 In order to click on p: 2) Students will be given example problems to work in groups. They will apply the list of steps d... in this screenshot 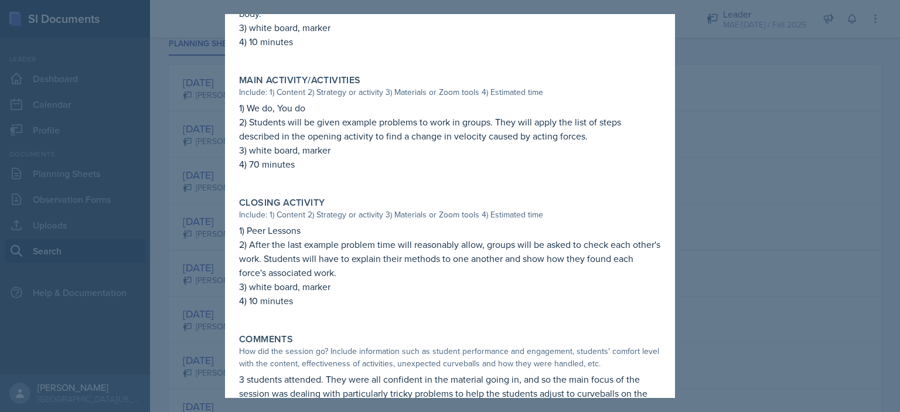, I will do `click(450, 129)`.